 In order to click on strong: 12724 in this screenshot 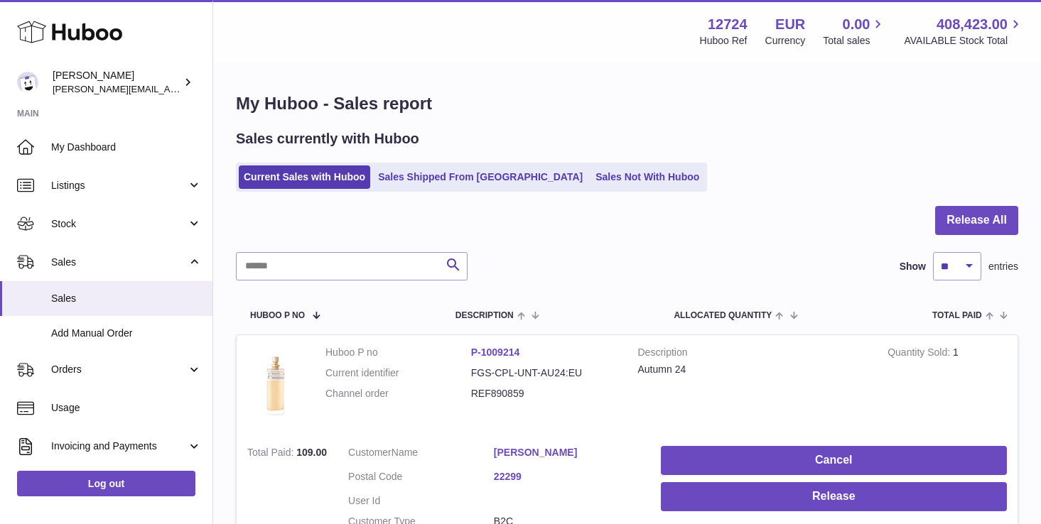, I will do `click(728, 24)`.